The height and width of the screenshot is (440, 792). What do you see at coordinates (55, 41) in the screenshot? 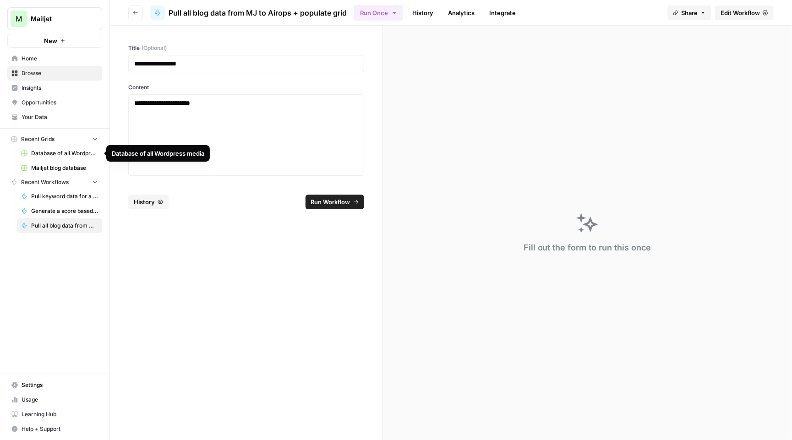
I see `button: New` at bounding box center [55, 41].